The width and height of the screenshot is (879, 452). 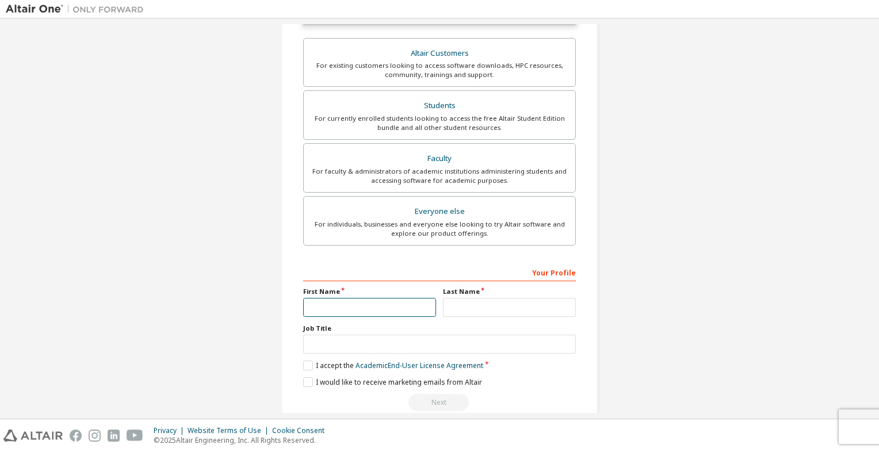 I want to click on img: linkedin.svg, so click(x=113, y=435).